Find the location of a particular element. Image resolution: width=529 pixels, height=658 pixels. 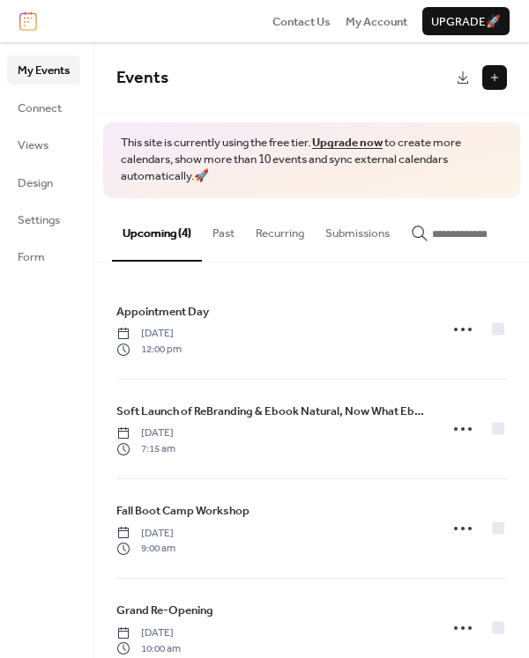

span: Soft Launch of ReBranding & Ebook Natural, Now What Ebook is located at coordinates (271, 412).